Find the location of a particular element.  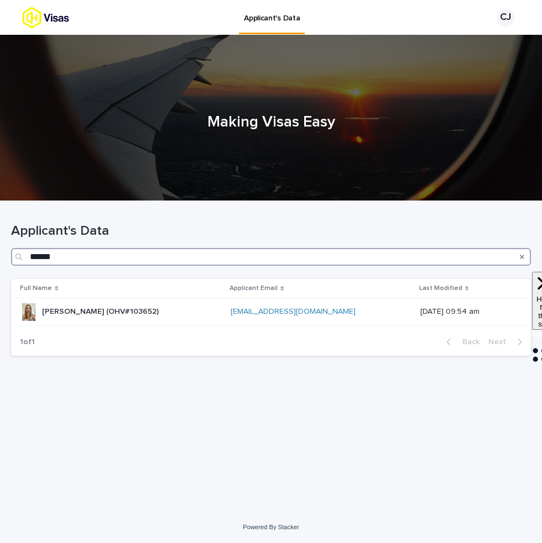

p: Applicant Email is located at coordinates (253, 288).